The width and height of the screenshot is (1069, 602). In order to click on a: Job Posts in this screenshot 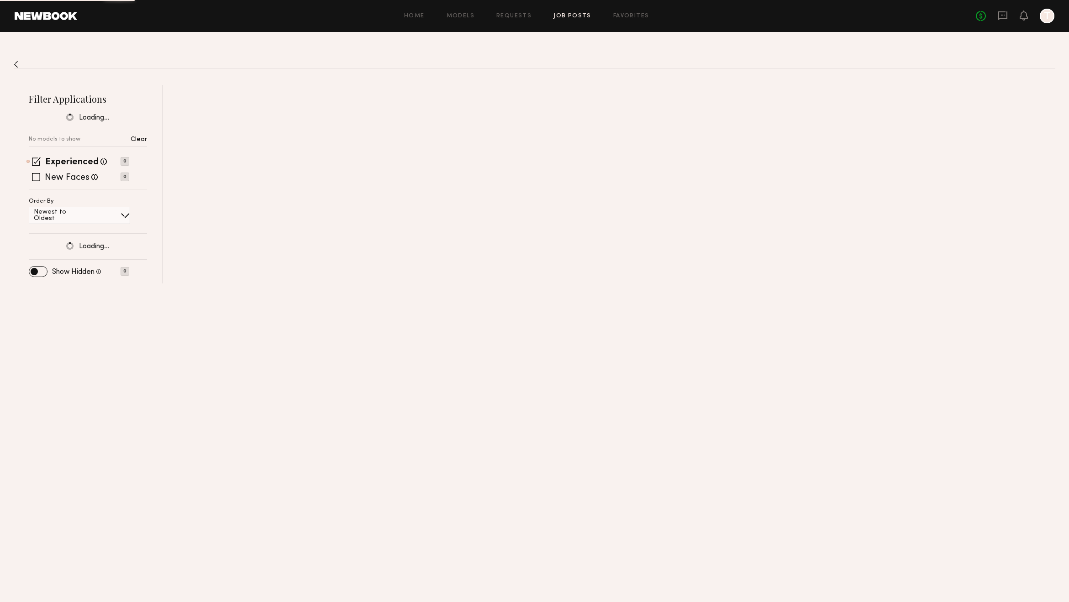, I will do `click(572, 16)`.